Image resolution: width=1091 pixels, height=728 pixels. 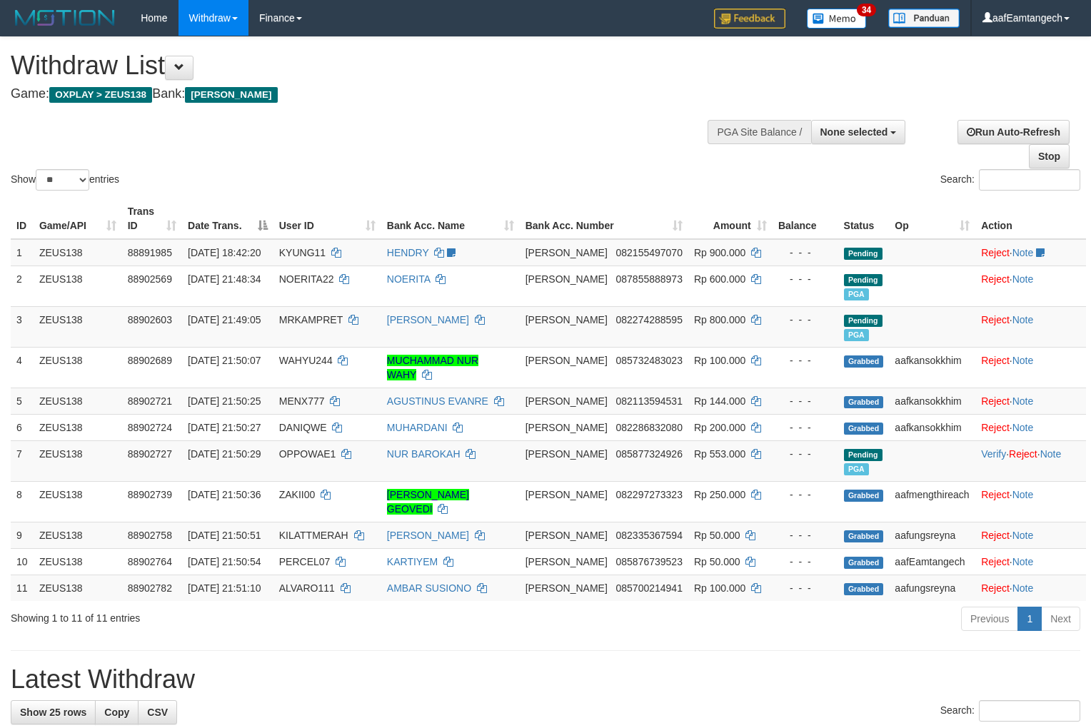 I want to click on h1: Withdraw List, so click(x=362, y=66).